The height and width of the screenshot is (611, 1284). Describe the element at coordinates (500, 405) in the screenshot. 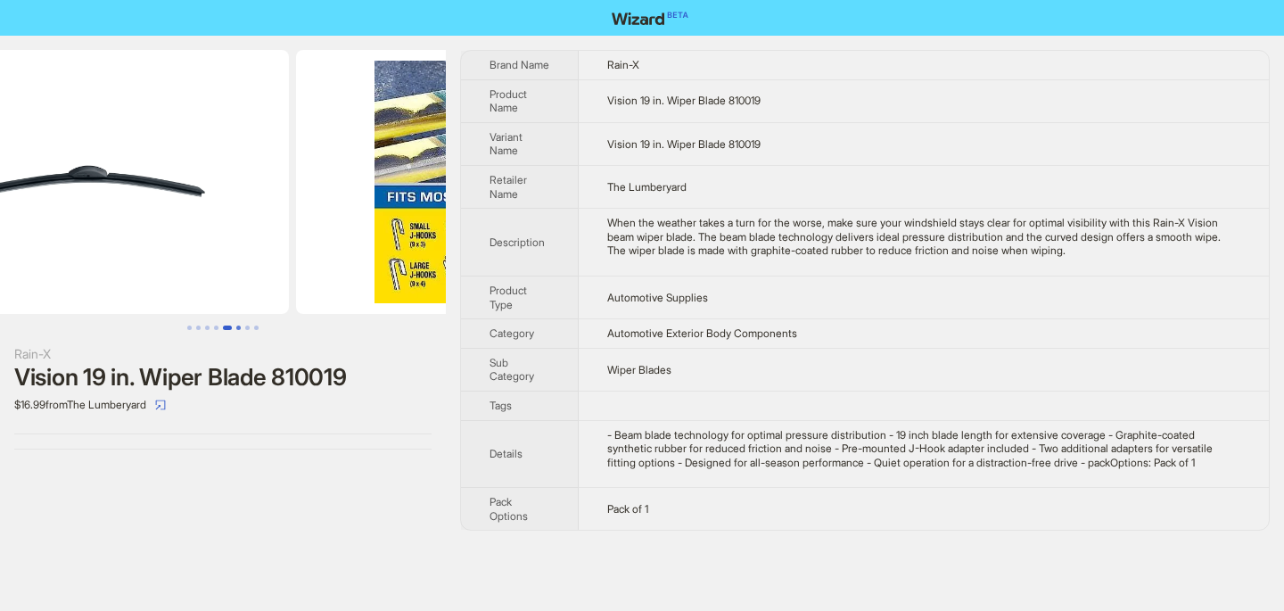

I see `span: Tags` at that location.